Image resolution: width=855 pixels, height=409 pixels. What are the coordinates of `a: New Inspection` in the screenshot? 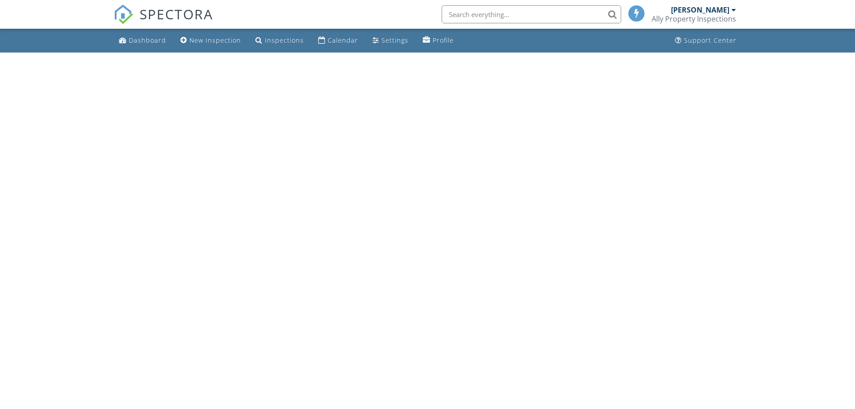 It's located at (211, 40).